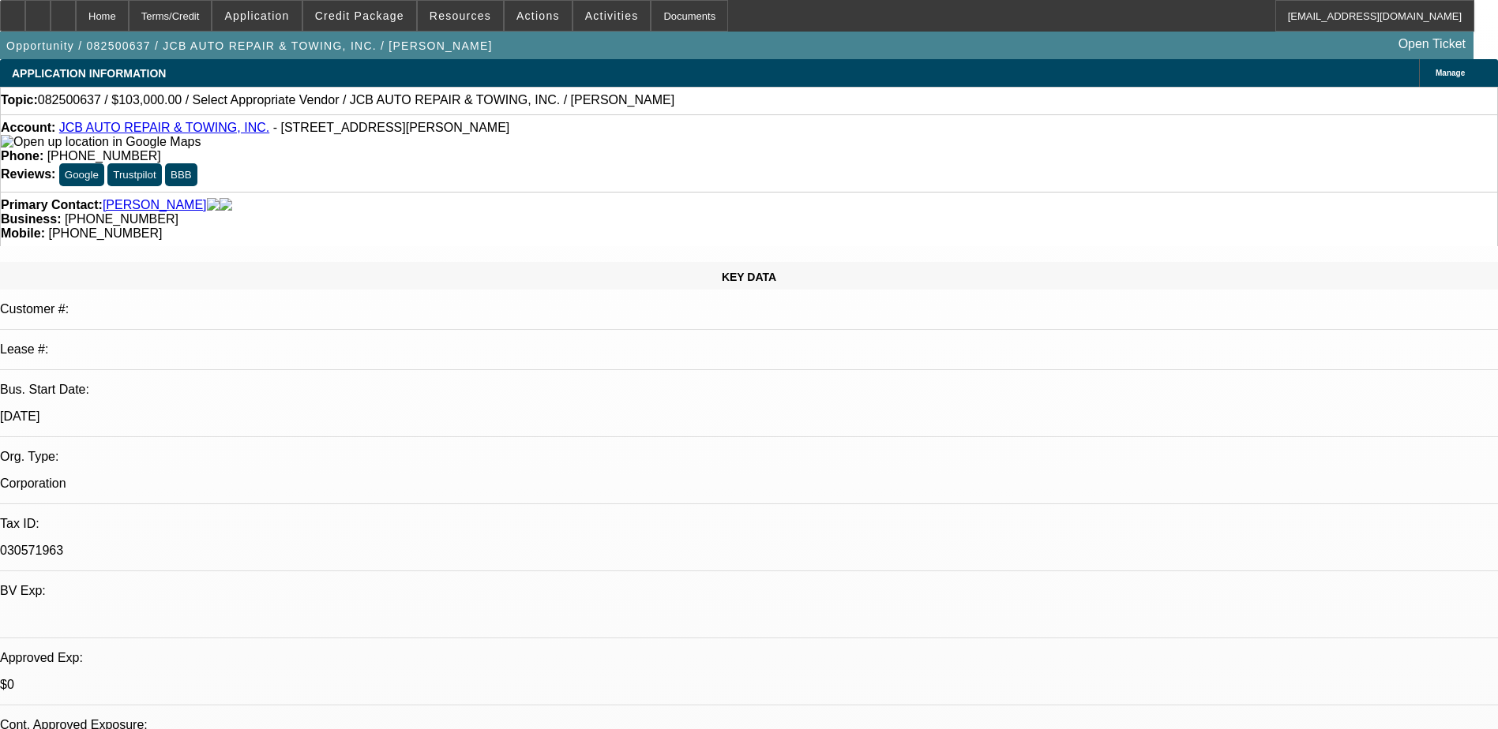  What do you see at coordinates (213, 205) in the screenshot?
I see `img: facebook-icon.png` at bounding box center [213, 205].